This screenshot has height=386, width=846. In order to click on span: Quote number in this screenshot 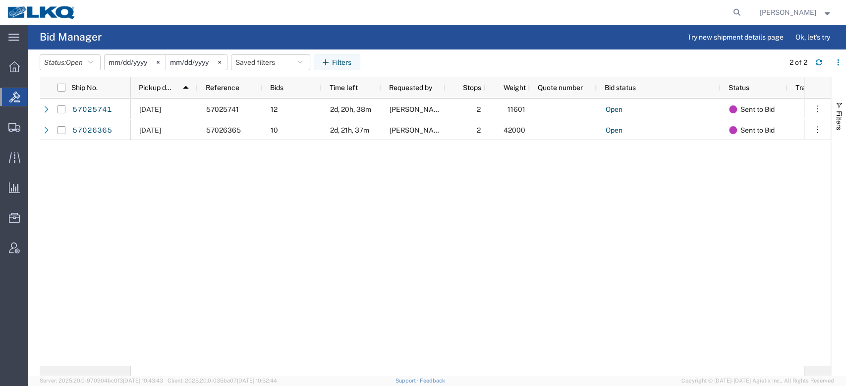, I will do `click(560, 88)`.